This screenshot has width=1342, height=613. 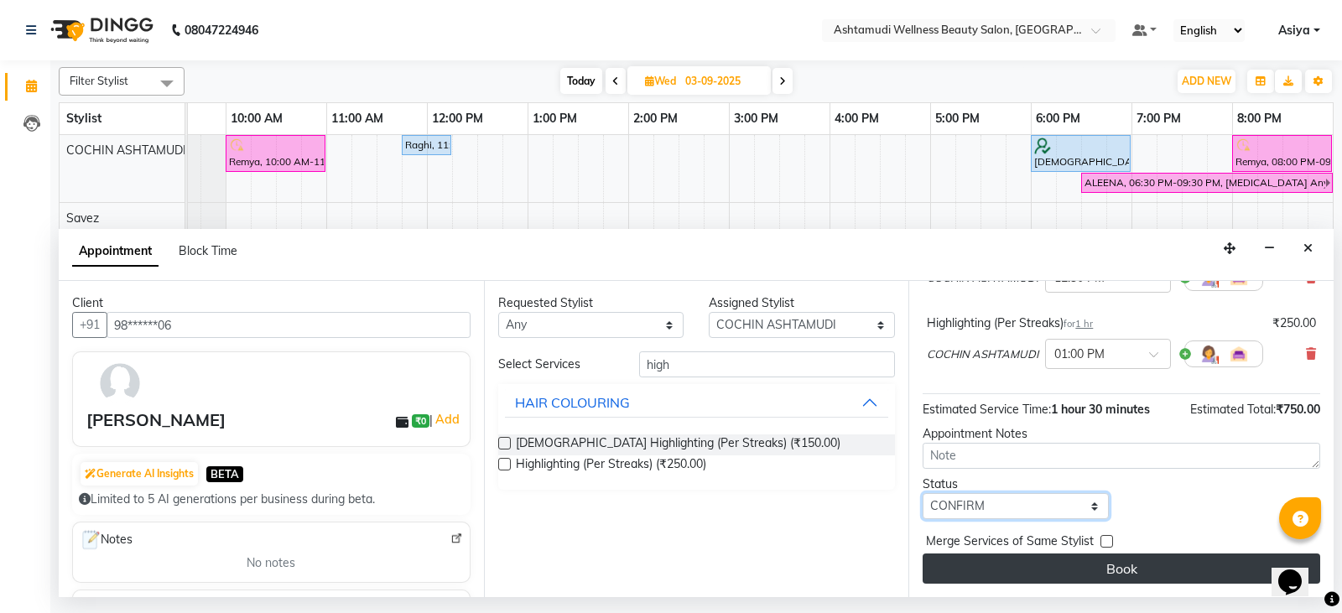 What do you see at coordinates (1010, 323) in the screenshot?
I see `div: Highlighting (Per Streaks)` at bounding box center [1010, 323].